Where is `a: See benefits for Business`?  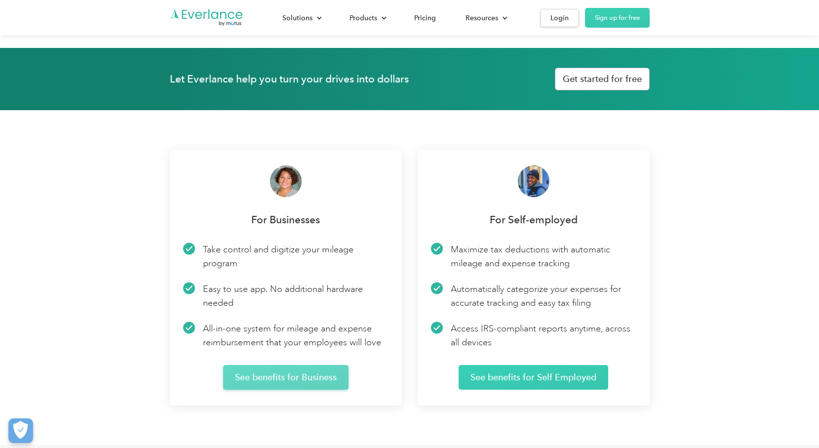
a: See benefits for Business is located at coordinates (286, 377).